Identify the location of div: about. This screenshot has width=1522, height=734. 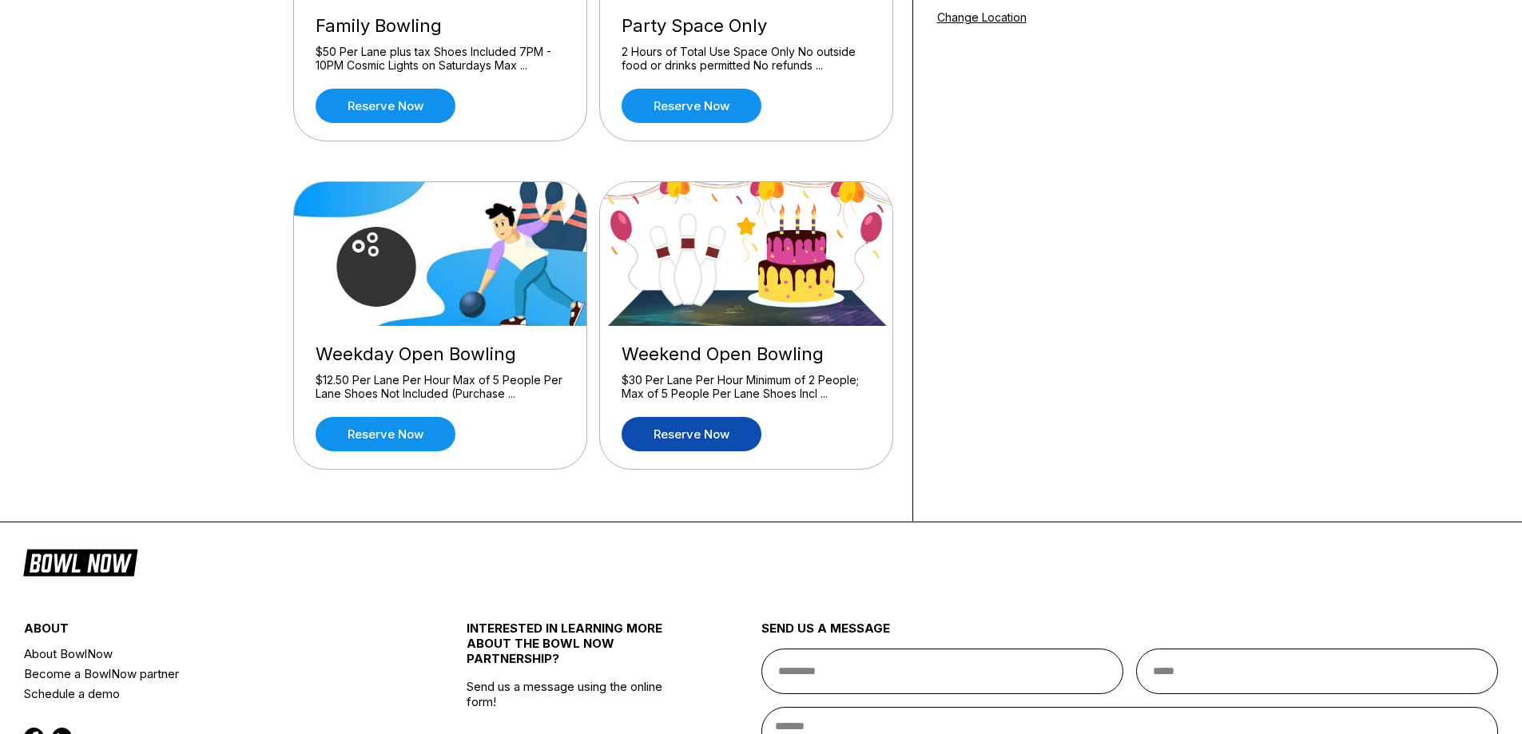
(208, 632).